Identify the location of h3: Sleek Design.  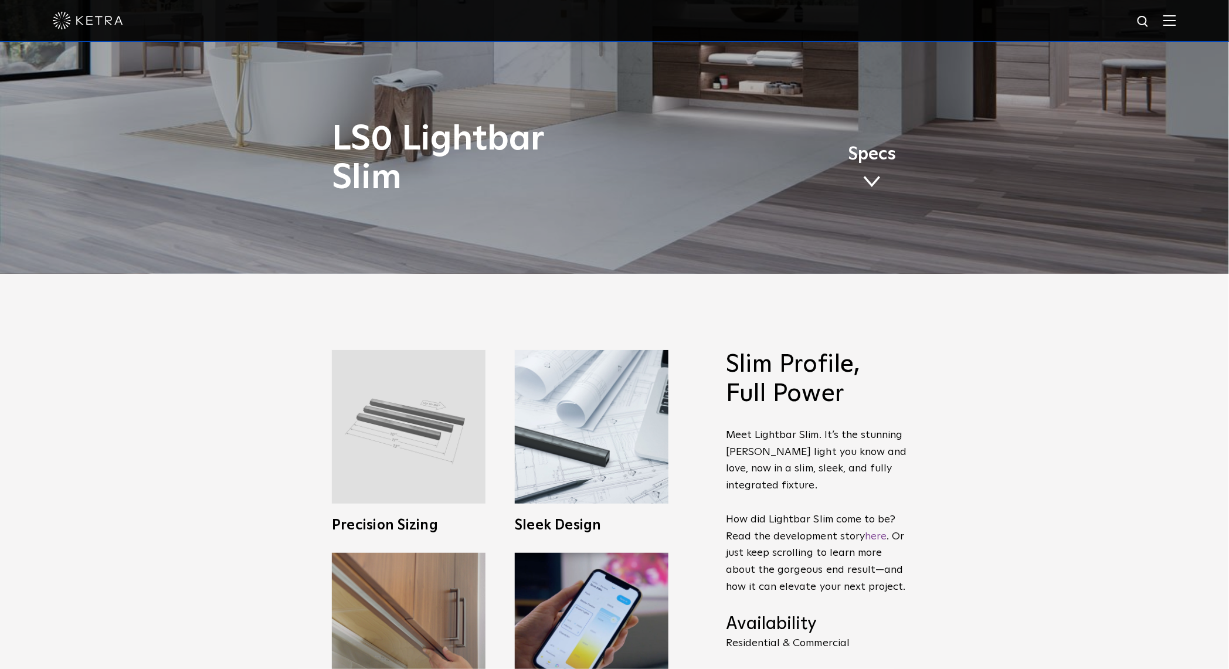
(592, 525).